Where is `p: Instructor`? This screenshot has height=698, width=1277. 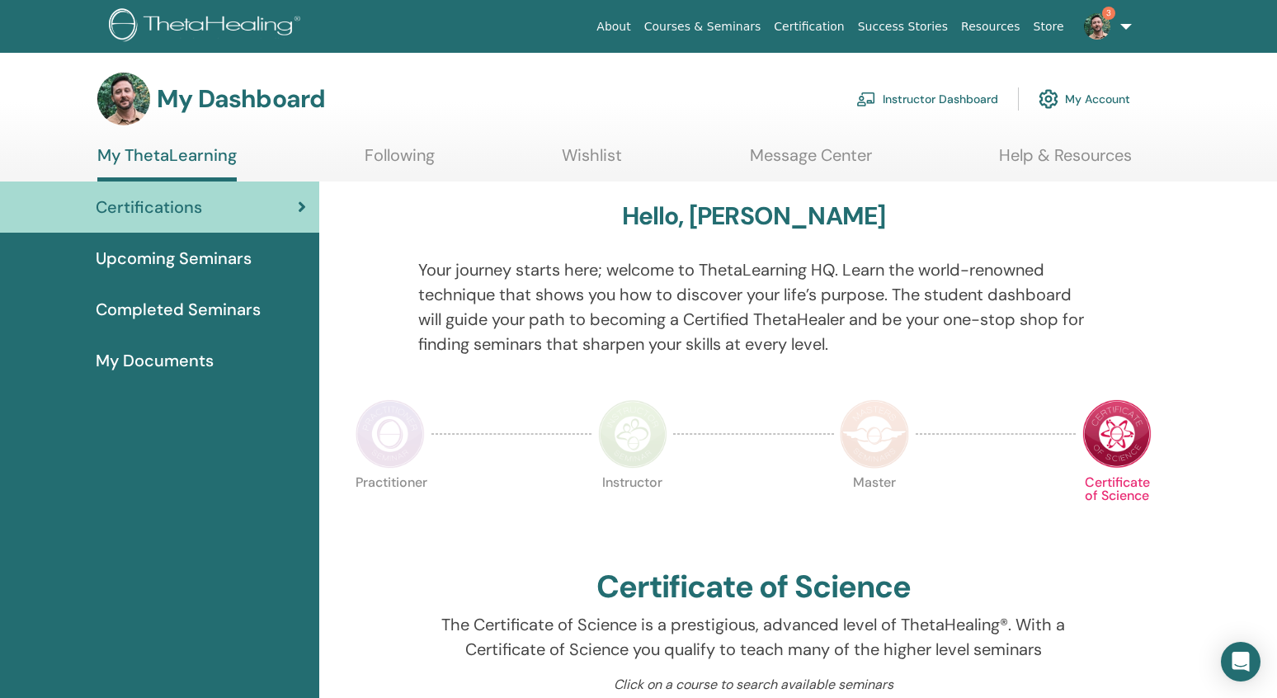 p: Instructor is located at coordinates (633, 511).